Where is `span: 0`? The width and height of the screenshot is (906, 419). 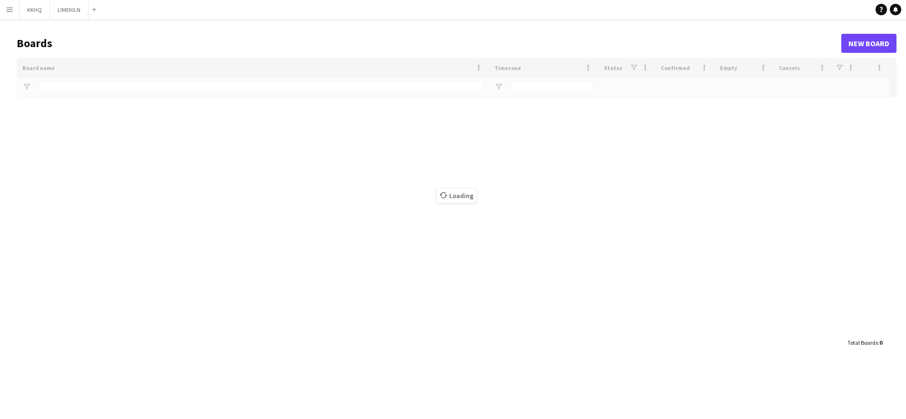
span: 0 is located at coordinates (881, 342).